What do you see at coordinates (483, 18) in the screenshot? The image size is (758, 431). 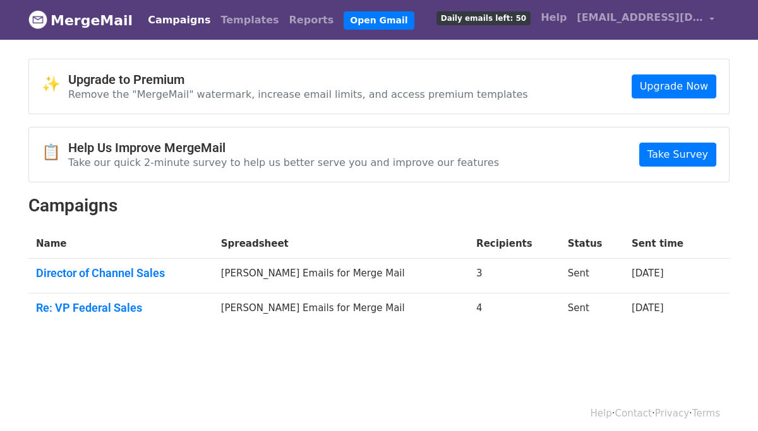 I see `a: Daily emails left: 50` at bounding box center [483, 18].